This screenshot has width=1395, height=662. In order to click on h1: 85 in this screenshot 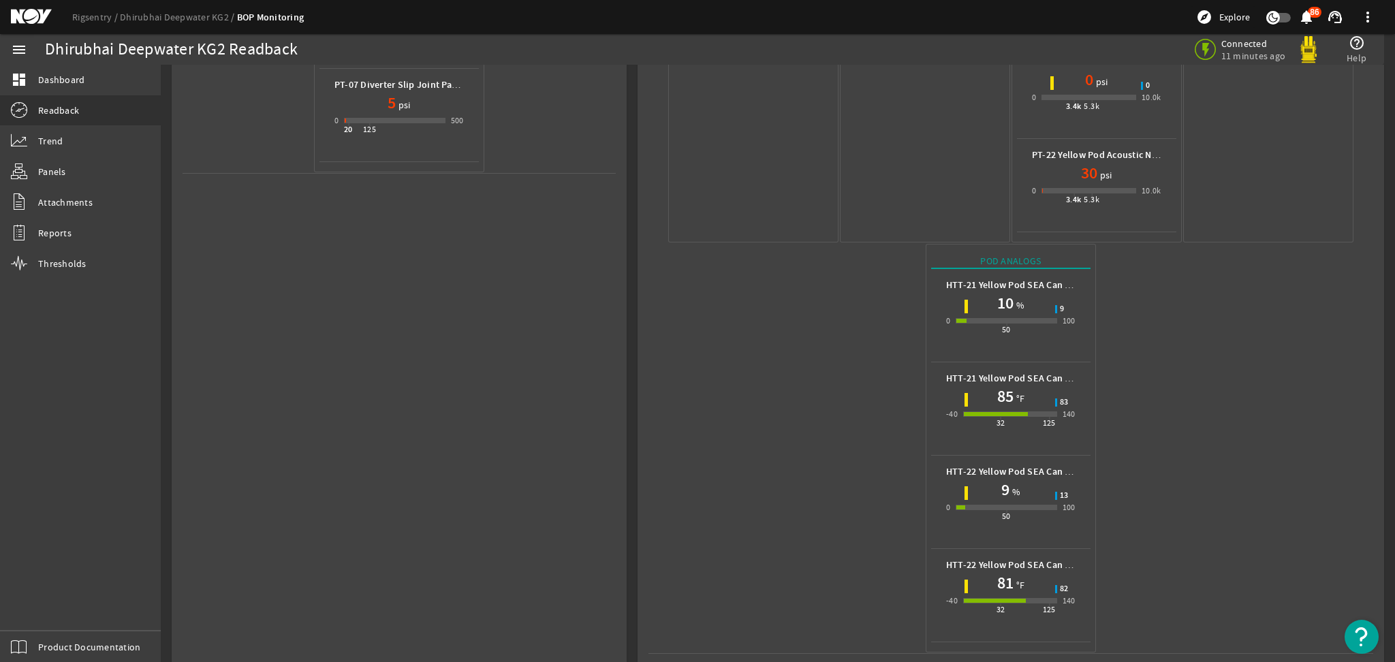, I will do `click(1005, 396)`.